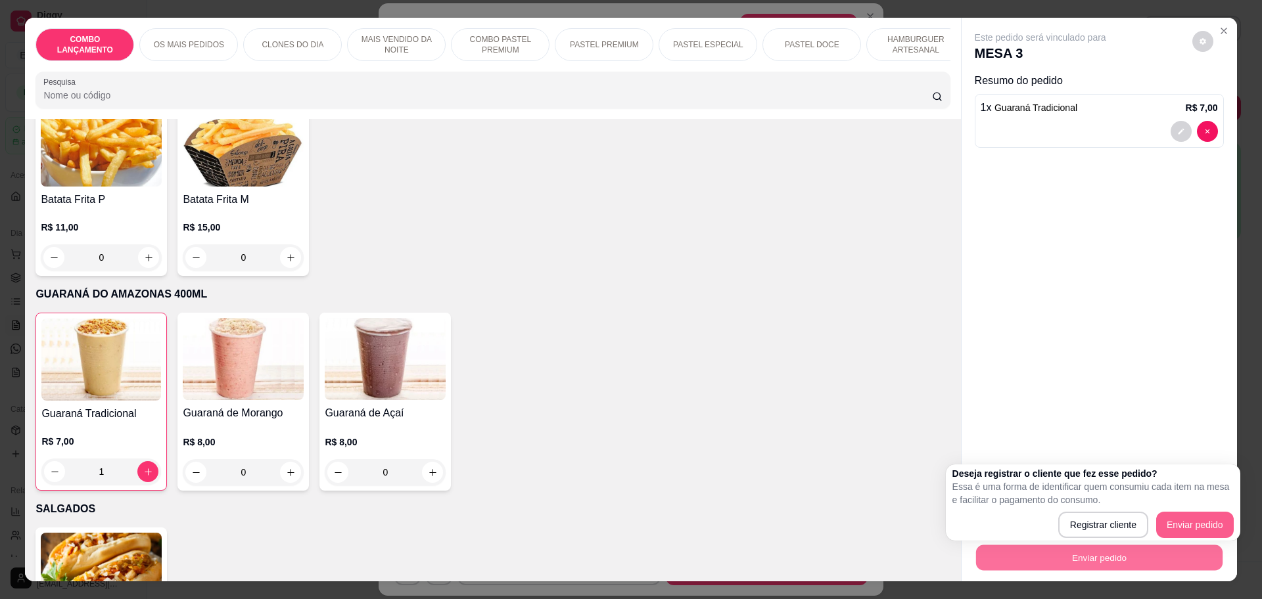 The width and height of the screenshot is (1262, 599). I want to click on h4: Guaraná de Morango, so click(243, 413).